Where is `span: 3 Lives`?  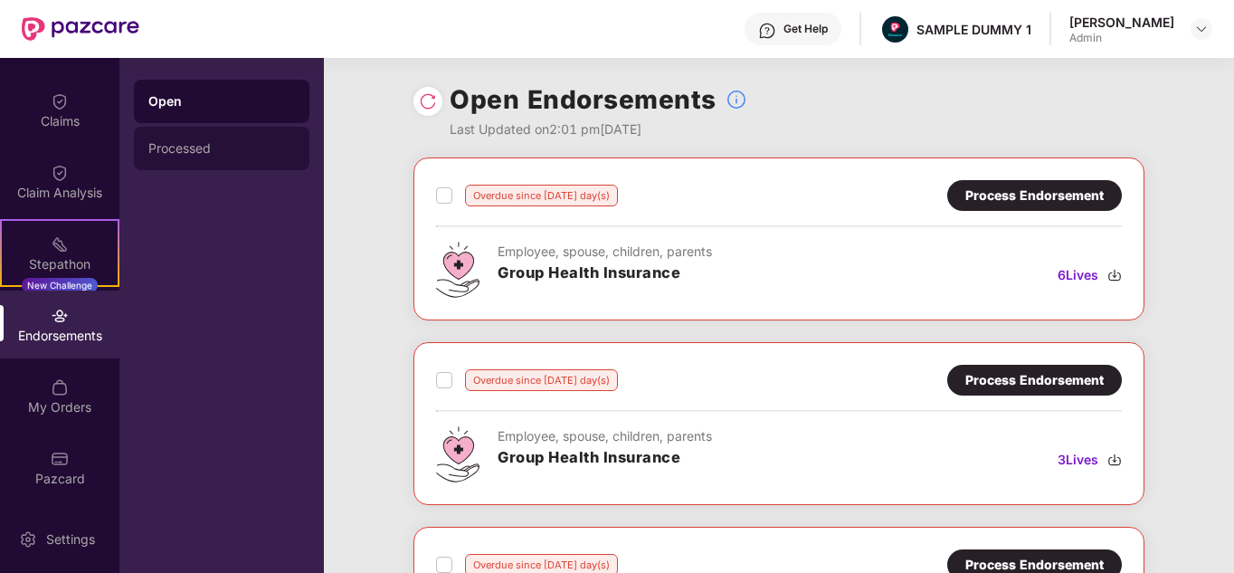
span: 3 Lives is located at coordinates (1078, 460).